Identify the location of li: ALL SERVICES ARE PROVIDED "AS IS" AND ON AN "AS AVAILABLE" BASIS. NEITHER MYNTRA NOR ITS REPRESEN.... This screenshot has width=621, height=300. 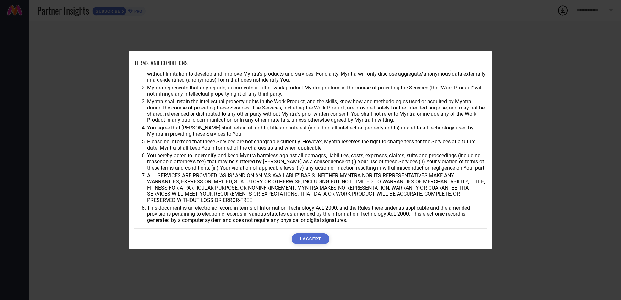
(317, 188).